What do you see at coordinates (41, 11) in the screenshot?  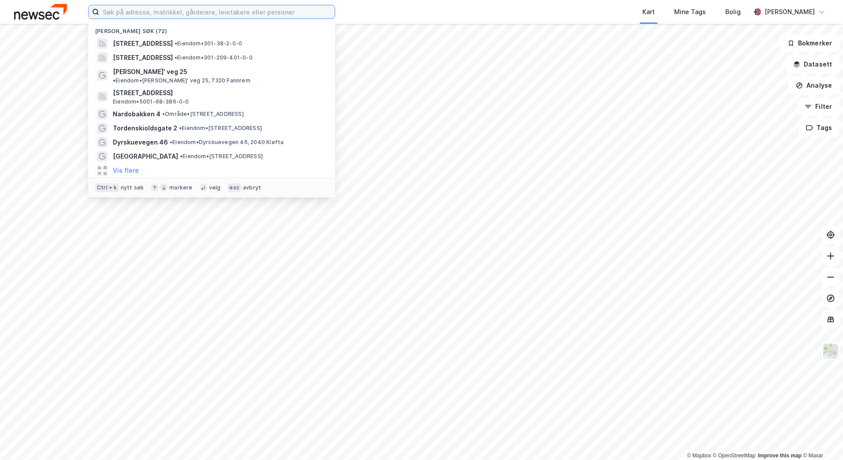 I see `img: newsec-logo.f6e21ccffca1b3a03d2d.png` at bounding box center [41, 11].